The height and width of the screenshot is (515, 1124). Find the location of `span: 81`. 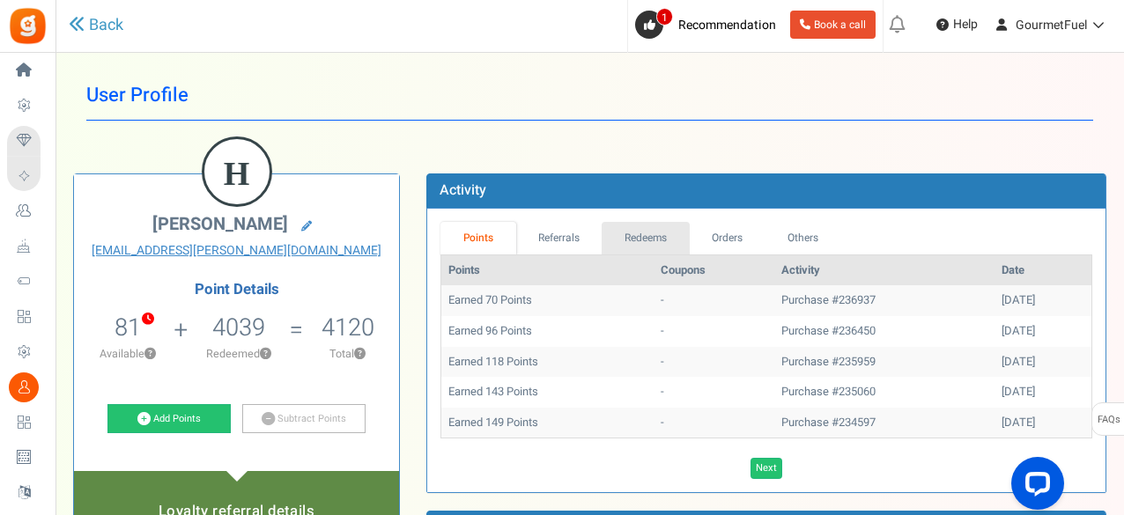

span: 81 is located at coordinates (128, 328).